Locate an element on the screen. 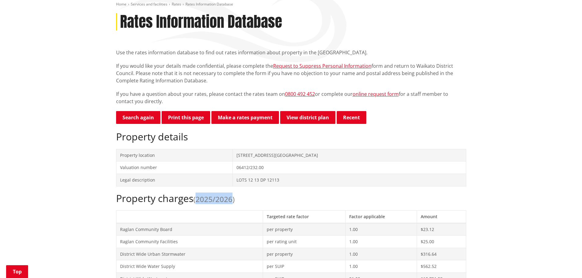  h2: Property details is located at coordinates (291, 137).